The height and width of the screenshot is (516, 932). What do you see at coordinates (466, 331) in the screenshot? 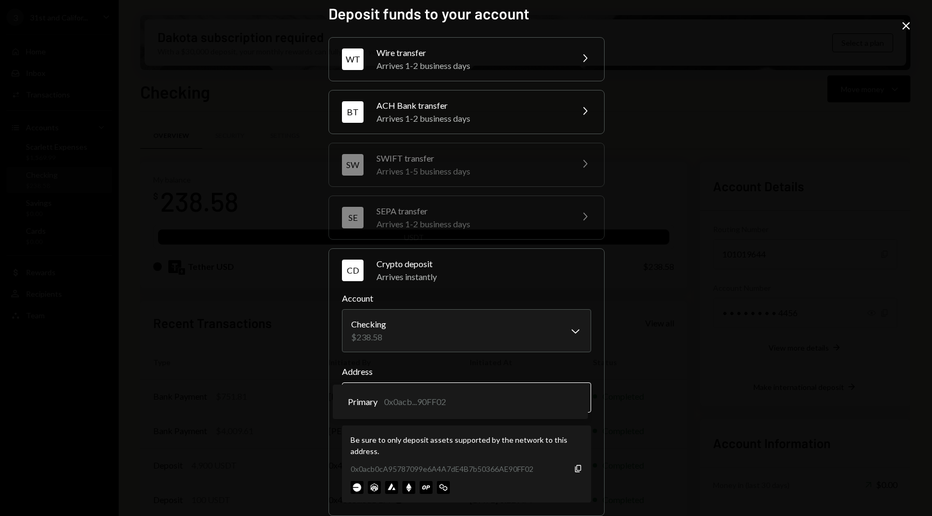
I see `button: Account` at bounding box center [466, 331].